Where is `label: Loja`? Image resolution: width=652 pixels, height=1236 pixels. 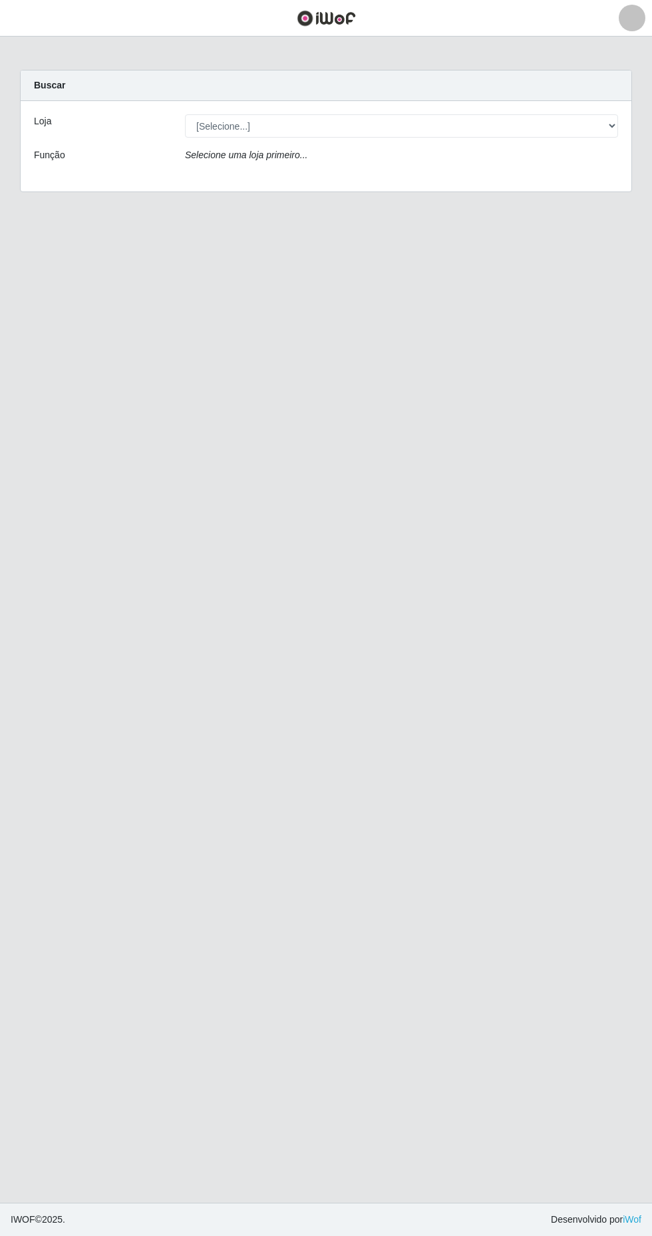
label: Loja is located at coordinates (43, 121).